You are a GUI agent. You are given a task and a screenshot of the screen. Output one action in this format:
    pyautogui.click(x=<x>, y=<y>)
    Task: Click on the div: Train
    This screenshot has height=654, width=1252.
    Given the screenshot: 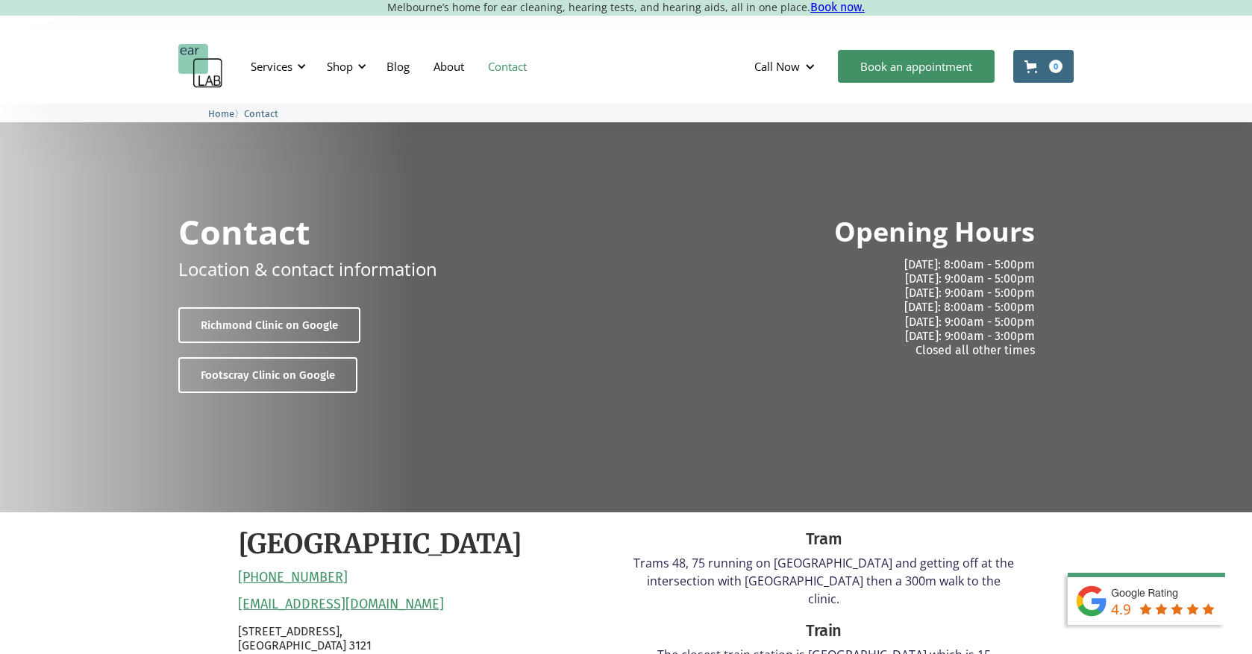 What is the action you would take?
    pyautogui.click(x=824, y=631)
    